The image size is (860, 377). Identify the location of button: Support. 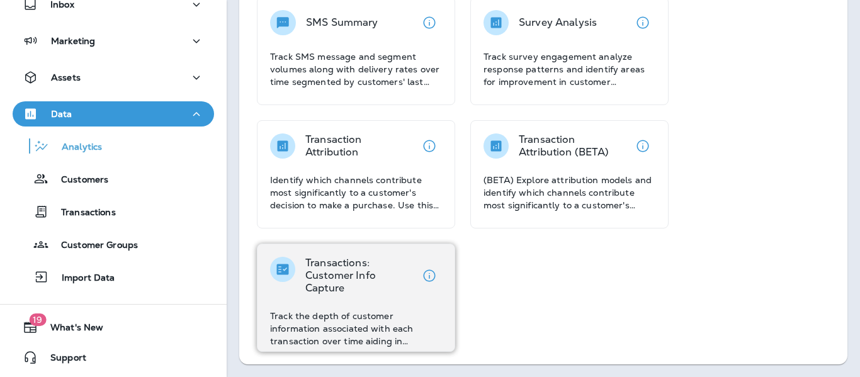
(113, 357).